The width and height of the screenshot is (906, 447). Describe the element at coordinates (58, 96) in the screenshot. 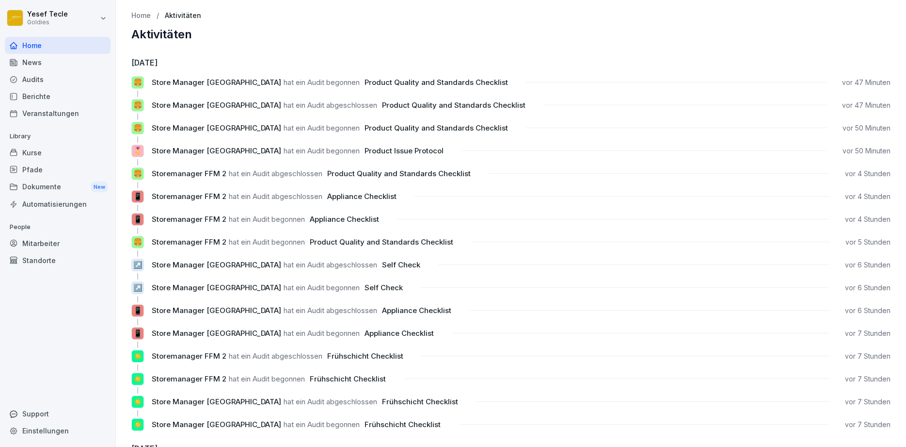

I see `div: Berichte` at that location.